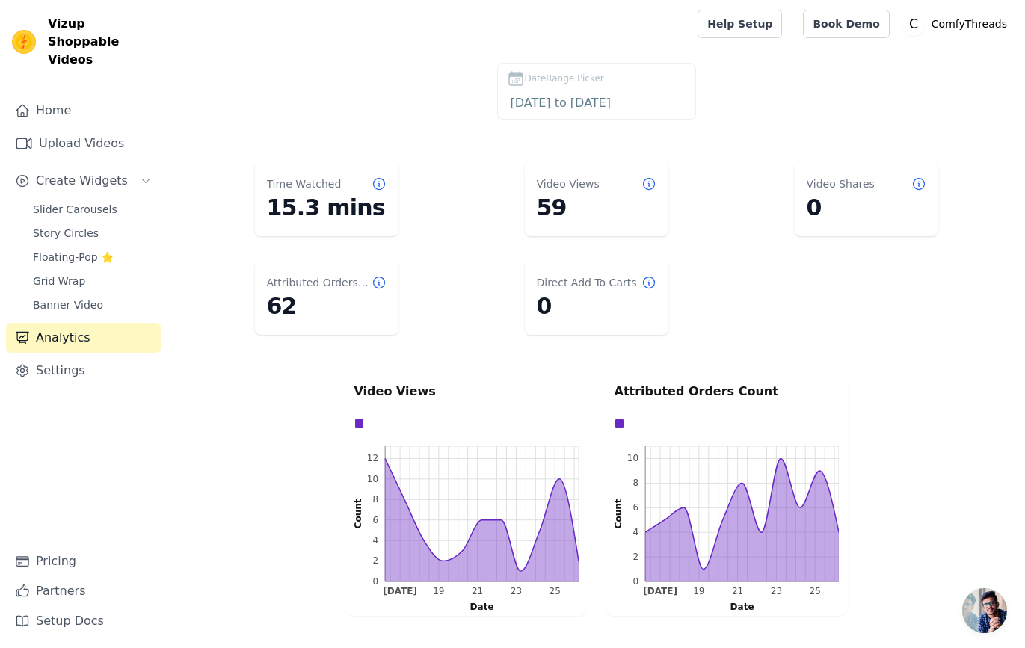 The image size is (1025, 648). What do you see at coordinates (957, 24) in the screenshot?
I see `button: C ComfyThreads` at bounding box center [957, 24].